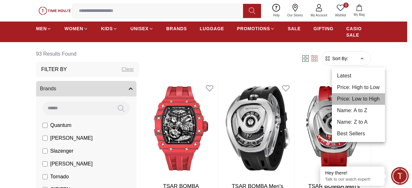 The width and height of the screenshot is (412, 188). I want to click on li: Name: A to Z, so click(358, 111).